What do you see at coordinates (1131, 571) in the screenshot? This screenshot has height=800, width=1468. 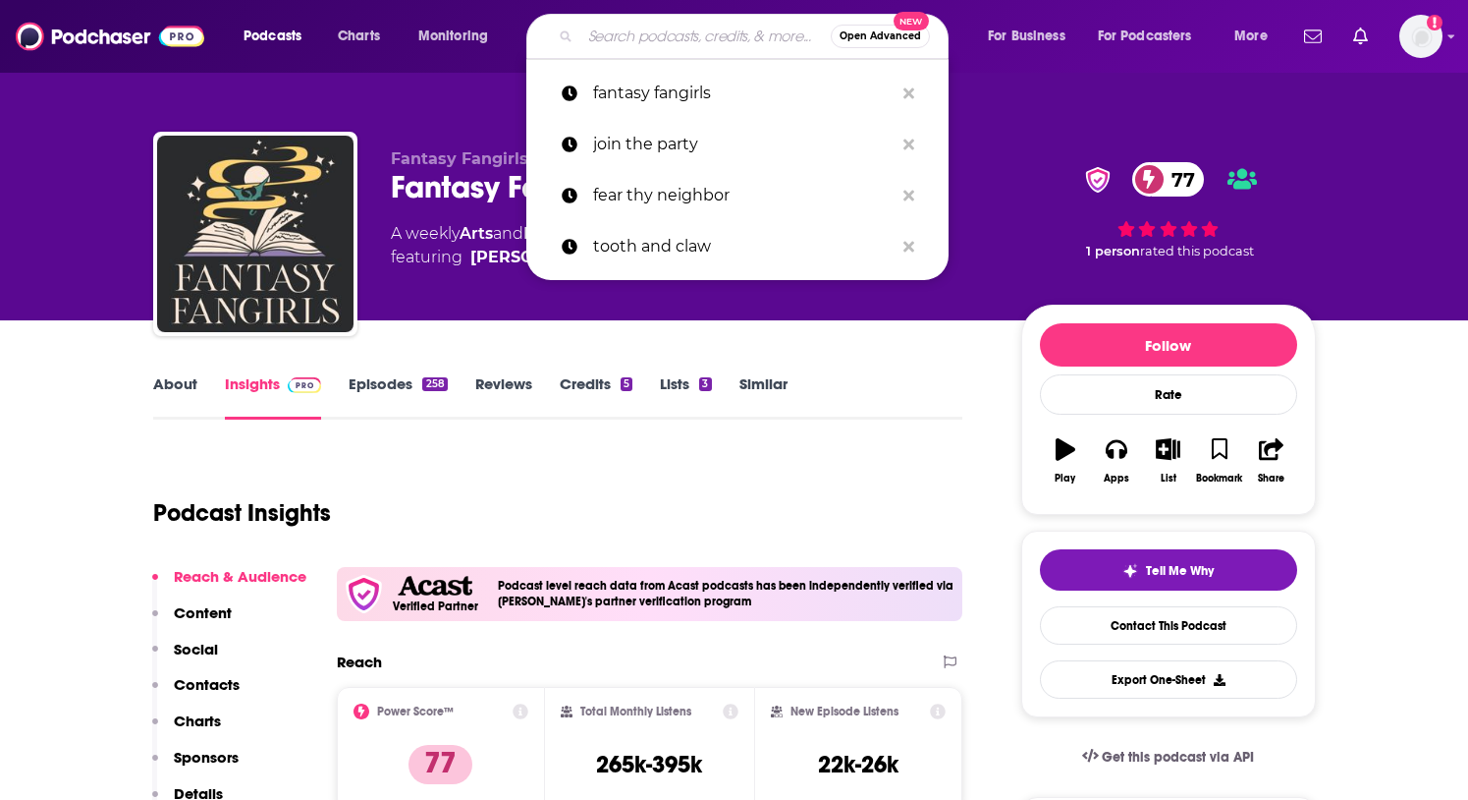 I see `img: tell me why sparkle` at bounding box center [1131, 571].